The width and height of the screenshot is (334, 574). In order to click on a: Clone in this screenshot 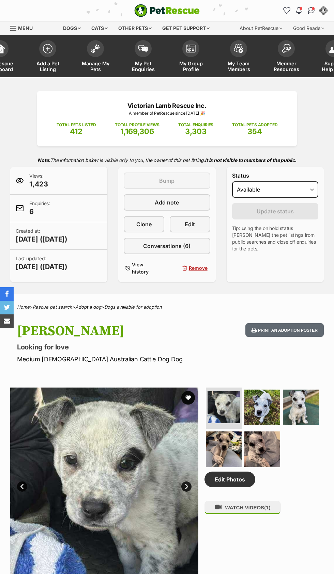, I will do `click(144, 224)`.